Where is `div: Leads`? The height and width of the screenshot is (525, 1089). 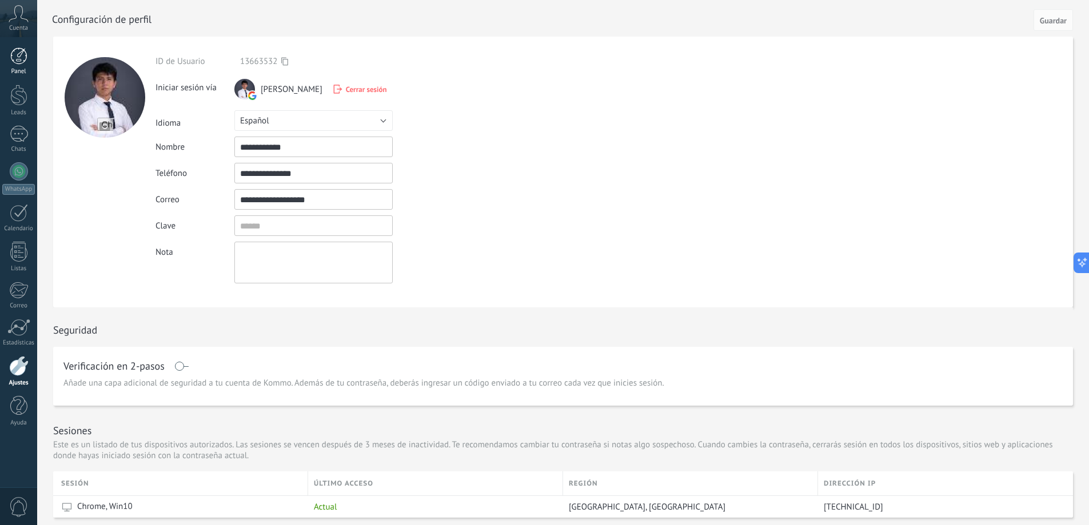 div: Leads is located at coordinates (19, 113).